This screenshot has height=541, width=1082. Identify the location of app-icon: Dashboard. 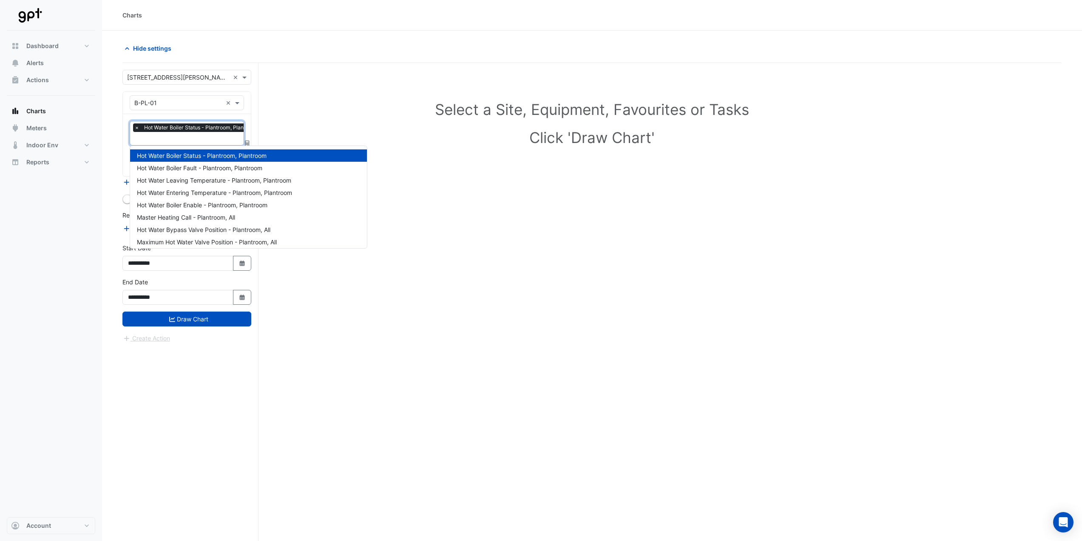
(15, 46).